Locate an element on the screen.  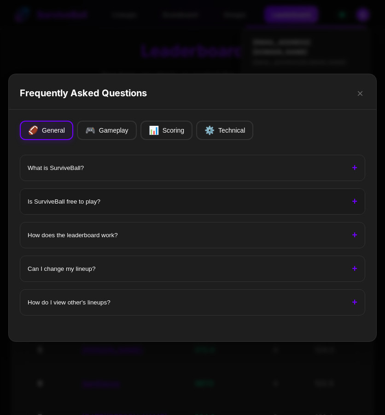
button: Is SurviveBall free to play?+ is located at coordinates (193, 201).